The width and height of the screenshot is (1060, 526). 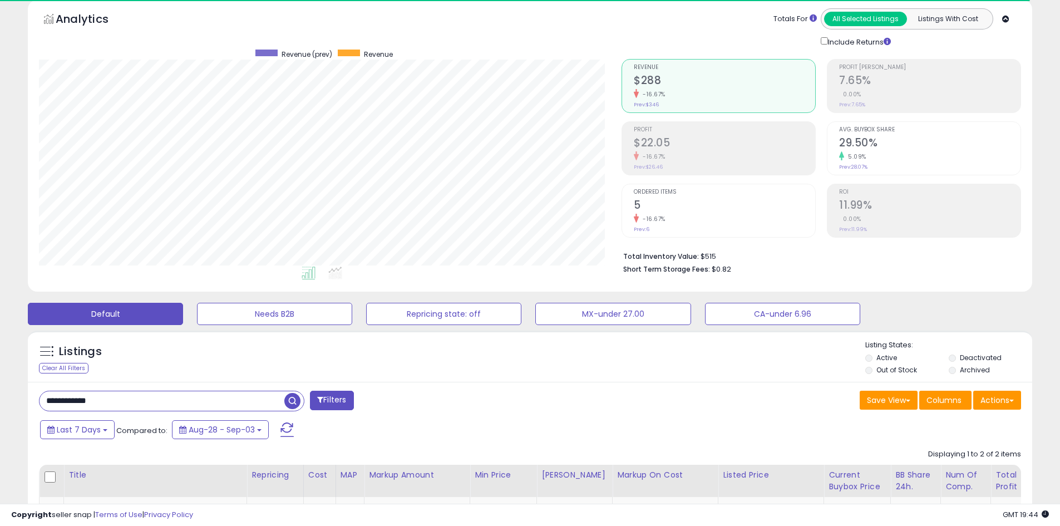 I want to click on span: Avg. Buybox Share, so click(x=930, y=130).